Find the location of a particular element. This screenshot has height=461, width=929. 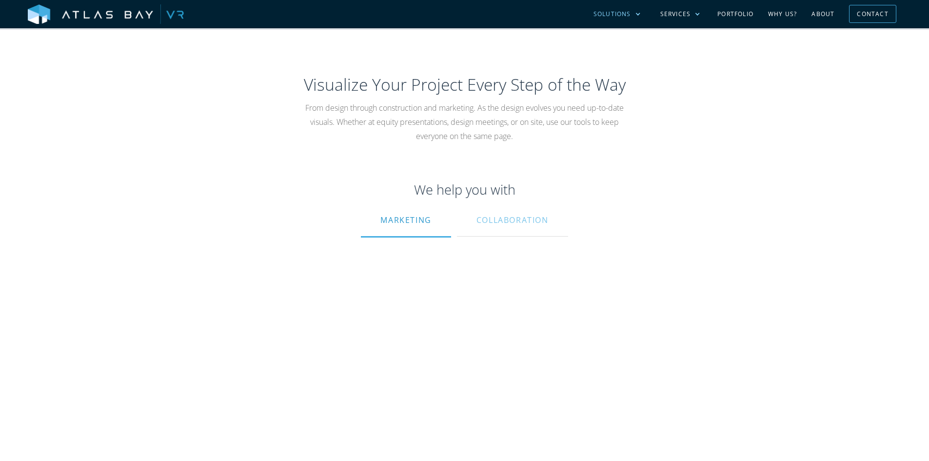

img: Atlas Bay VR Logo is located at coordinates (106, 15).